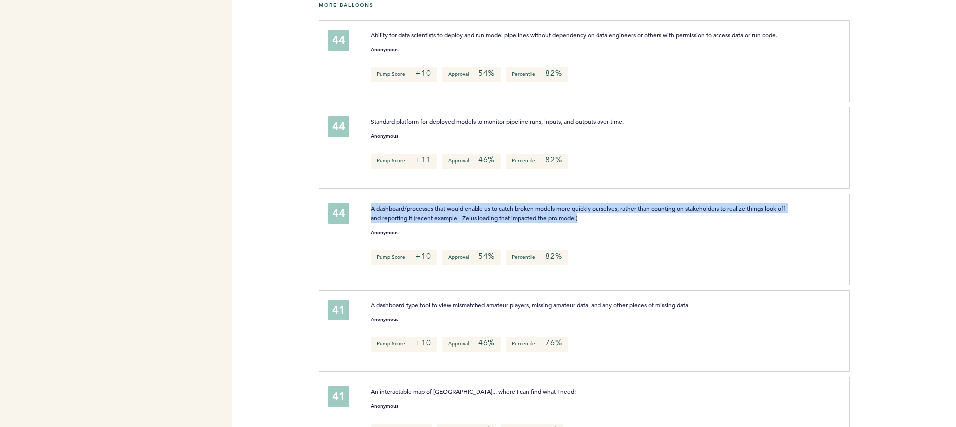 Image resolution: width=956 pixels, height=427 pixels. I want to click on span: A dashboard-type tool to view mismatched amateur players, missing amateur data, and any other pie..., so click(529, 305).